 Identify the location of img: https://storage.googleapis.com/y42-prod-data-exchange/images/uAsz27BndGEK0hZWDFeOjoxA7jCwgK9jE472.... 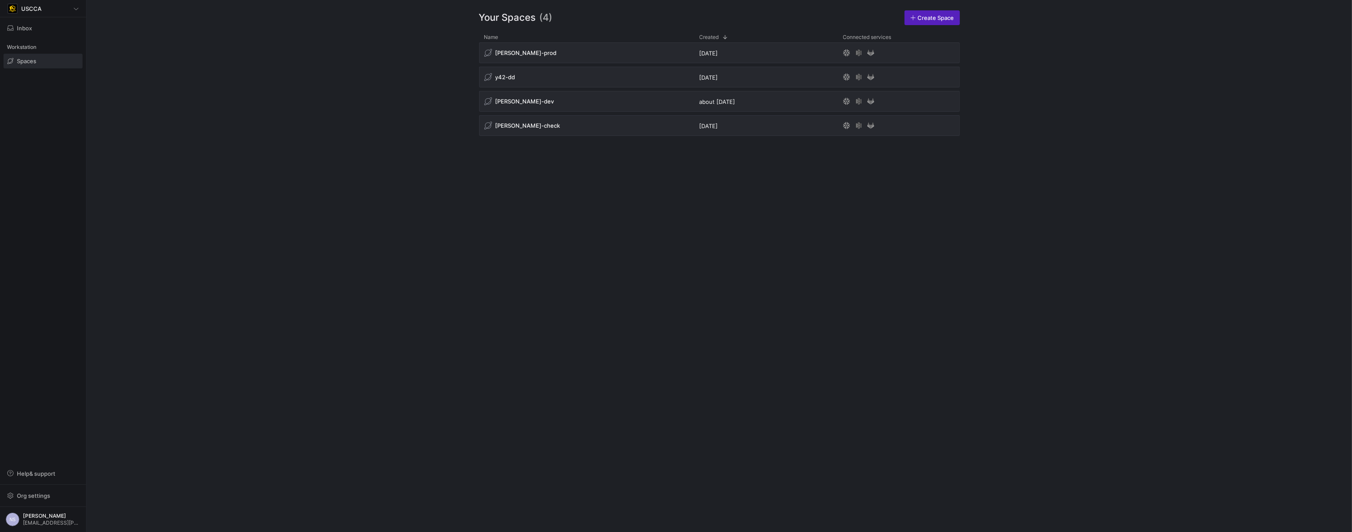
(13, 9).